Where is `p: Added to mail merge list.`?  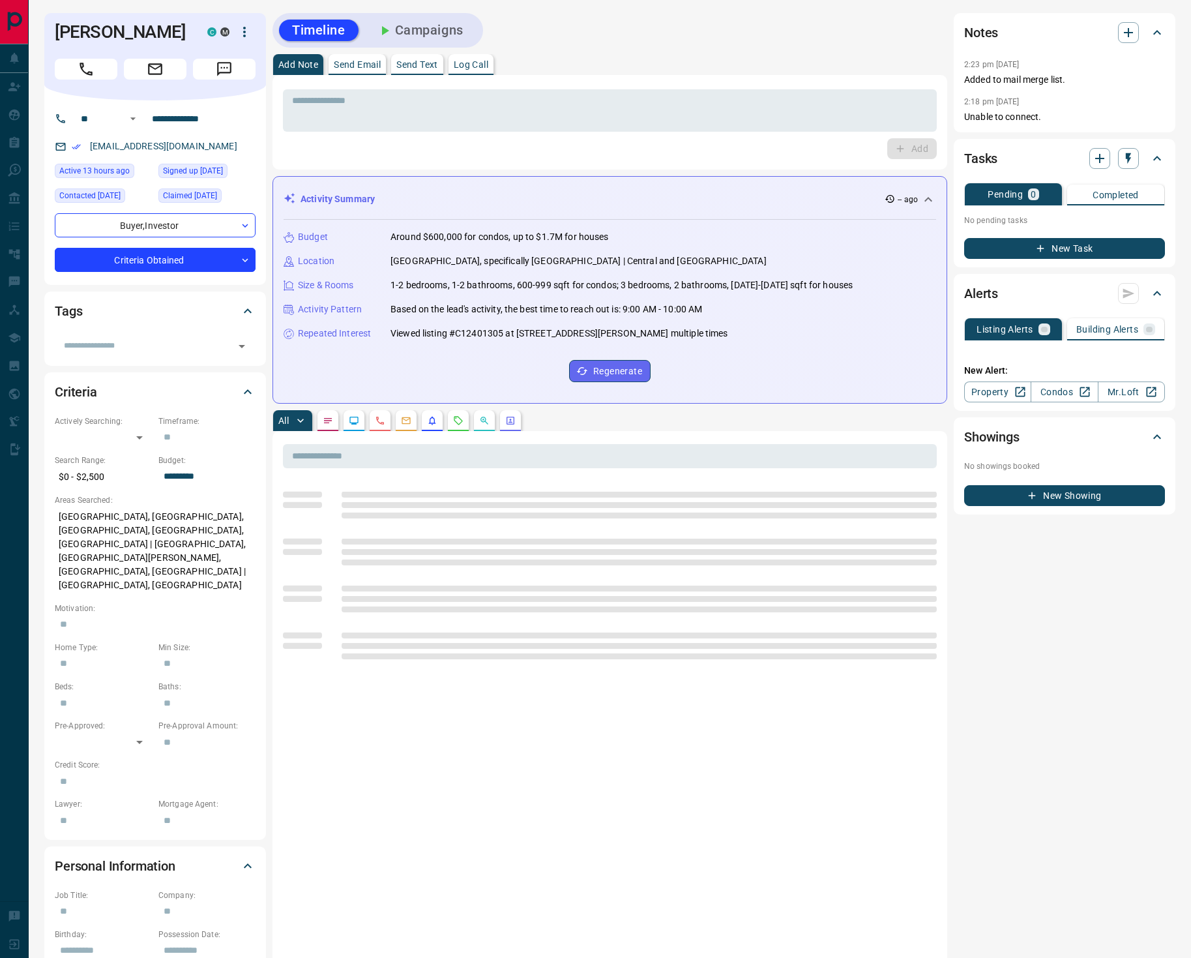 p: Added to mail merge list. is located at coordinates (1065, 80).